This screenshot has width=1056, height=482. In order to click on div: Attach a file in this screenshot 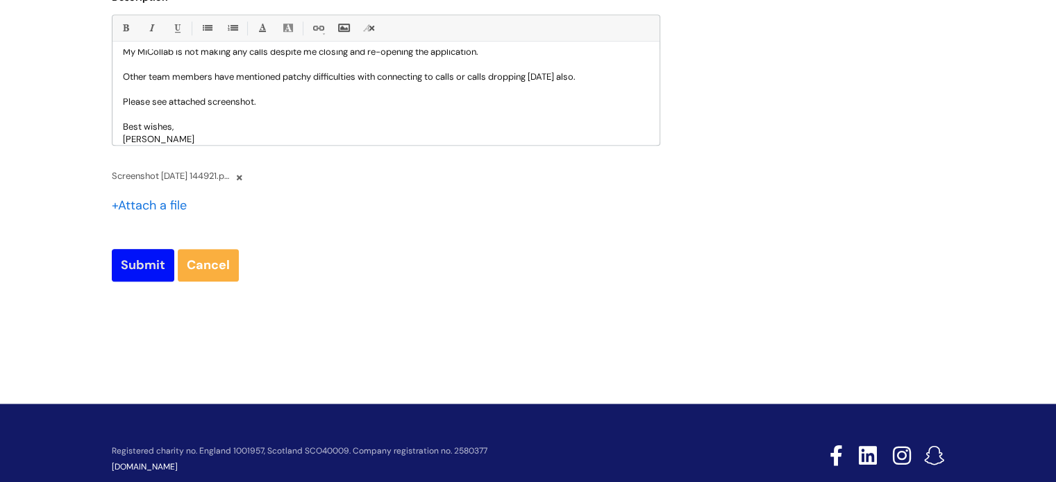, I will do `click(153, 205)`.